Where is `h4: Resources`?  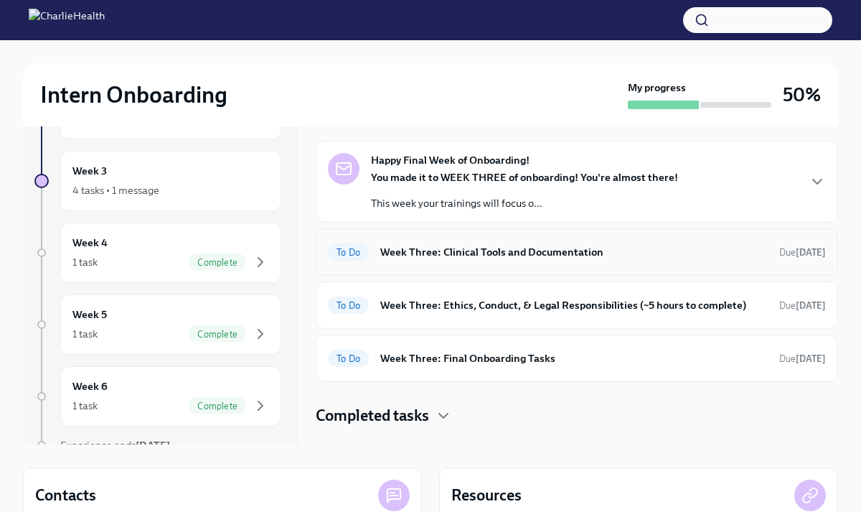
h4: Resources is located at coordinates (486, 495).